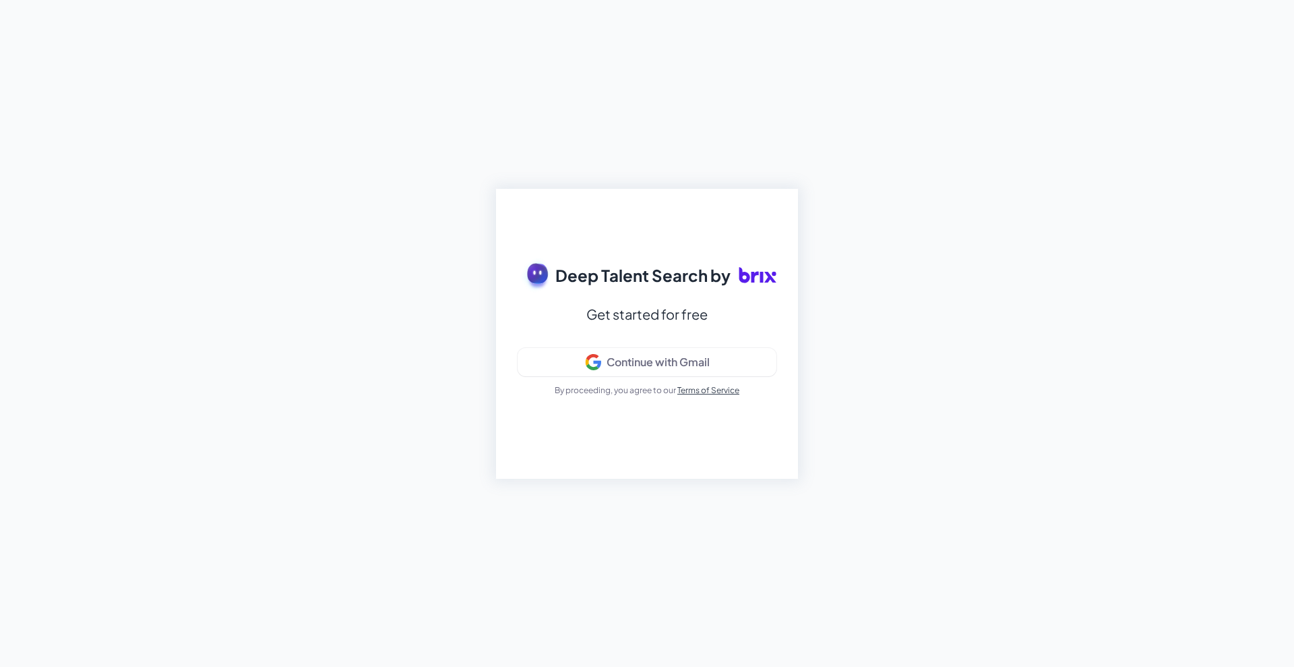 Image resolution: width=1294 pixels, height=667 pixels. Describe the element at coordinates (658, 362) in the screenshot. I see `div: Continue with Gmail` at that location.